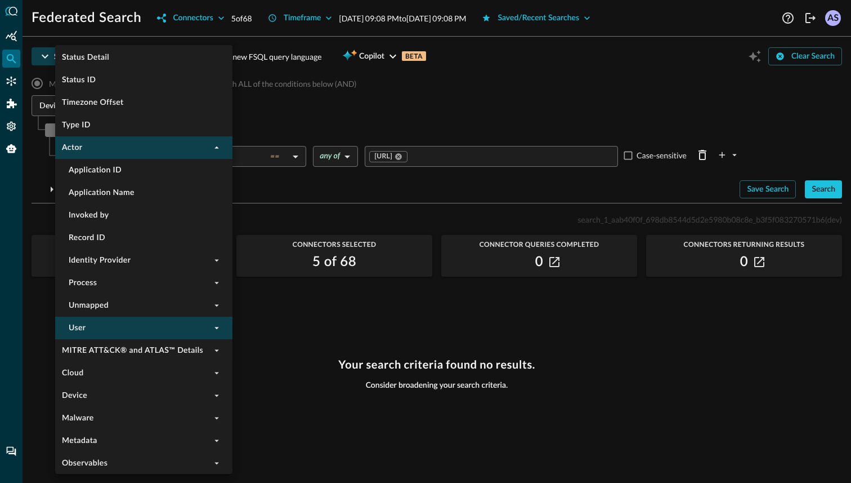 The image size is (851, 483). Describe the element at coordinates (144, 305) in the screenshot. I see `li: Unmapped` at that location.